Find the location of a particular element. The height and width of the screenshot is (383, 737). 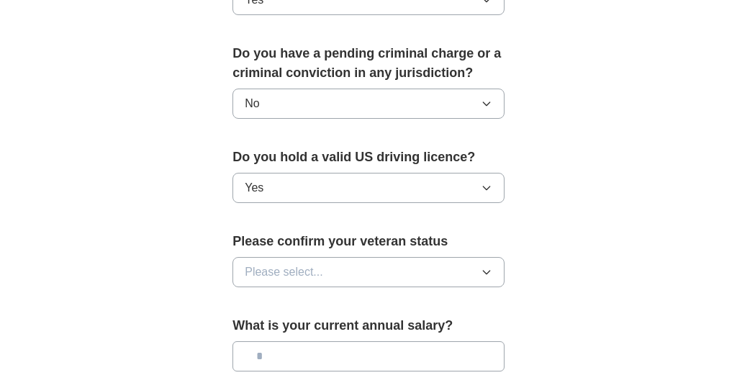

label: What is your current annual salary? is located at coordinates (369, 325).